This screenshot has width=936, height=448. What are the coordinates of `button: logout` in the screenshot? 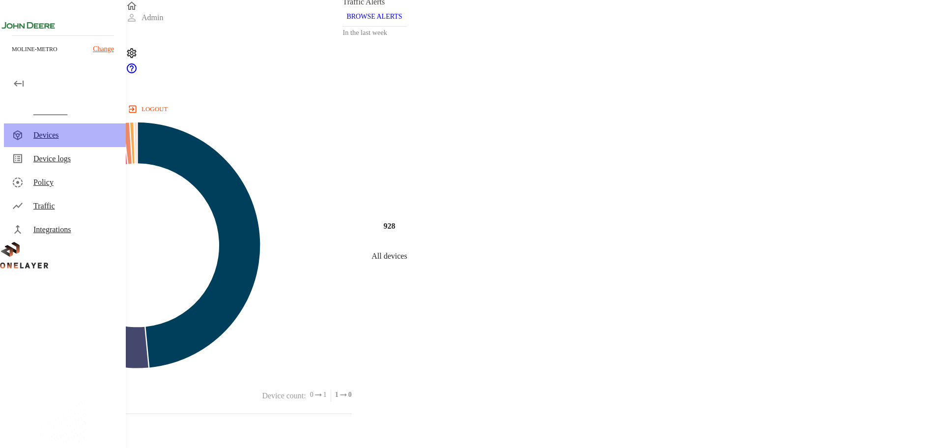 It's located at (148, 109).